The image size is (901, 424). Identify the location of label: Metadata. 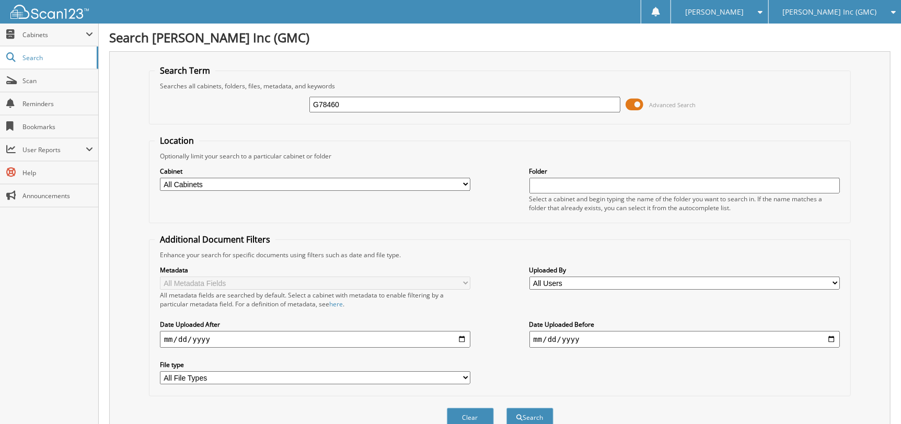
(315, 270).